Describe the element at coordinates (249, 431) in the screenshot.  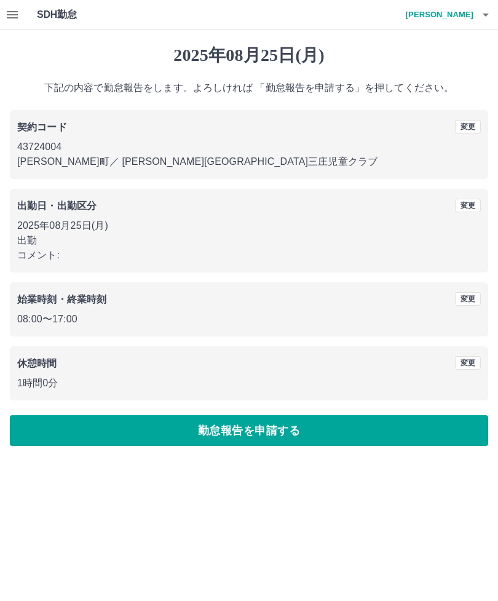
I see `button: 勤怠報告を申請する` at that location.